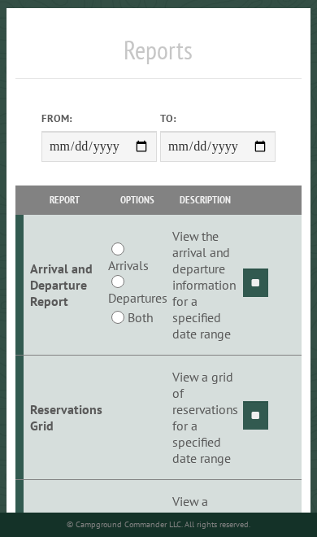 Image resolution: width=317 pixels, height=537 pixels. Describe the element at coordinates (99, 118) in the screenshot. I see `label: From:` at that location.